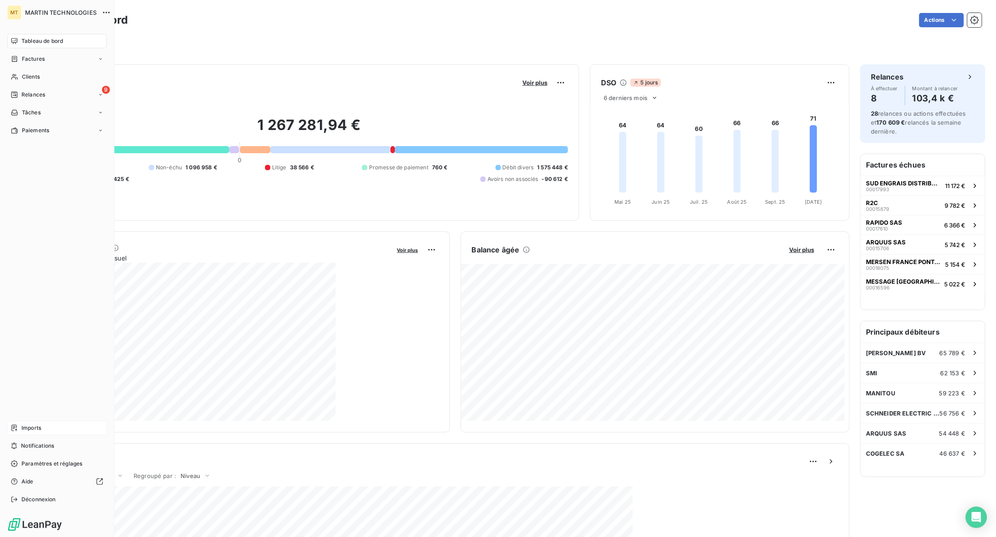  What do you see at coordinates (106, 90) in the screenshot?
I see `span: 9` at bounding box center [106, 90].